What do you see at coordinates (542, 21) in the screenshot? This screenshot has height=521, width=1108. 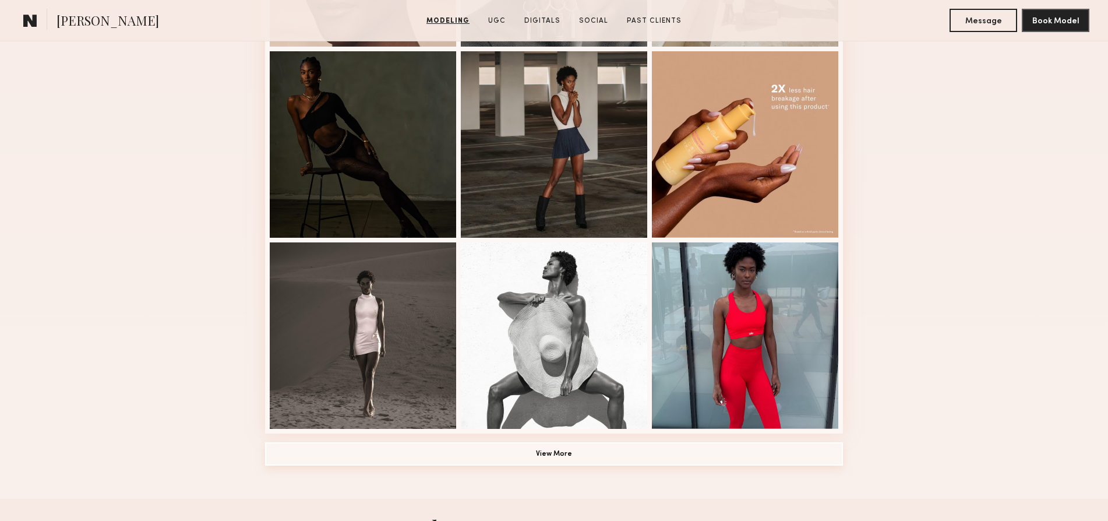 I see `a: Digitals` at bounding box center [542, 21].